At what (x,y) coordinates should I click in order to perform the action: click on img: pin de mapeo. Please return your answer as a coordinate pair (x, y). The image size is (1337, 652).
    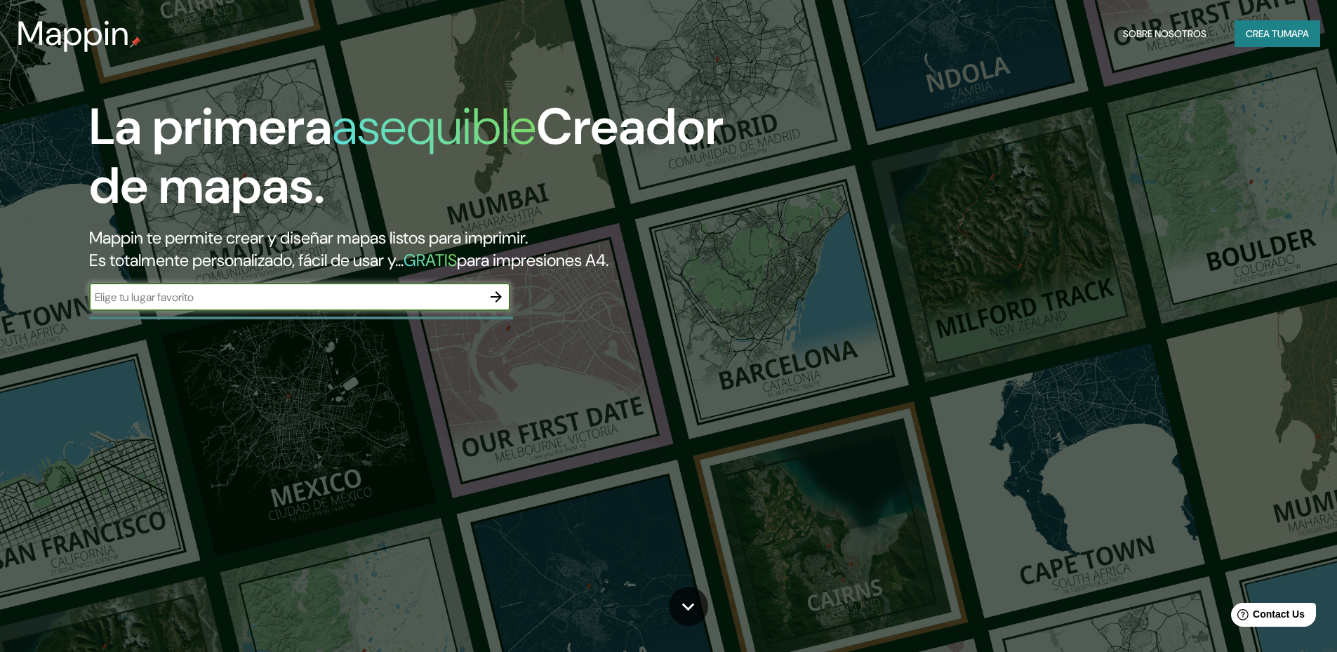
    Looking at the image, I should click on (135, 42).